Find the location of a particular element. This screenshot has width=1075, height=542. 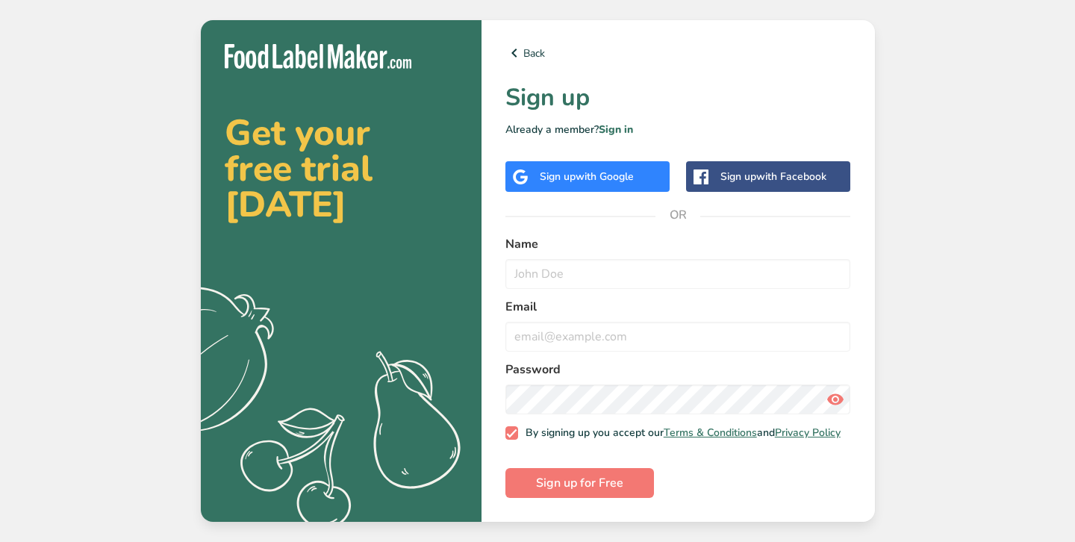

img: Food Label Maker is located at coordinates (318, 56).